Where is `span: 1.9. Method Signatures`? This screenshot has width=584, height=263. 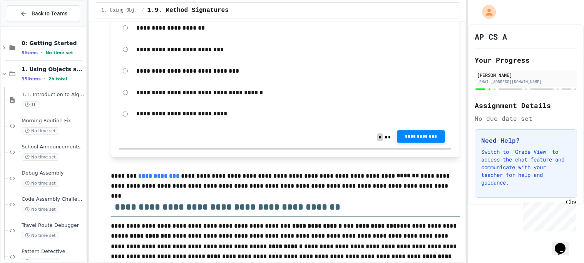
span: 1.9. Method Signatures is located at coordinates (188, 10).